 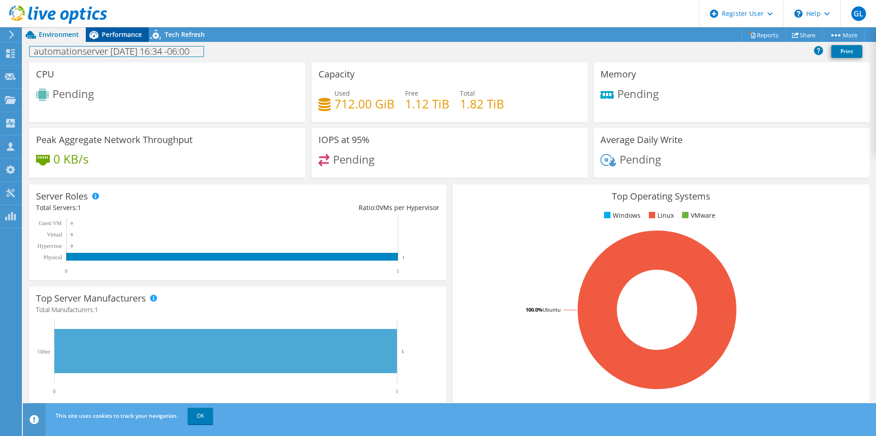 What do you see at coordinates (62, 197) in the screenshot?
I see `h3: Server Roles` at bounding box center [62, 197].